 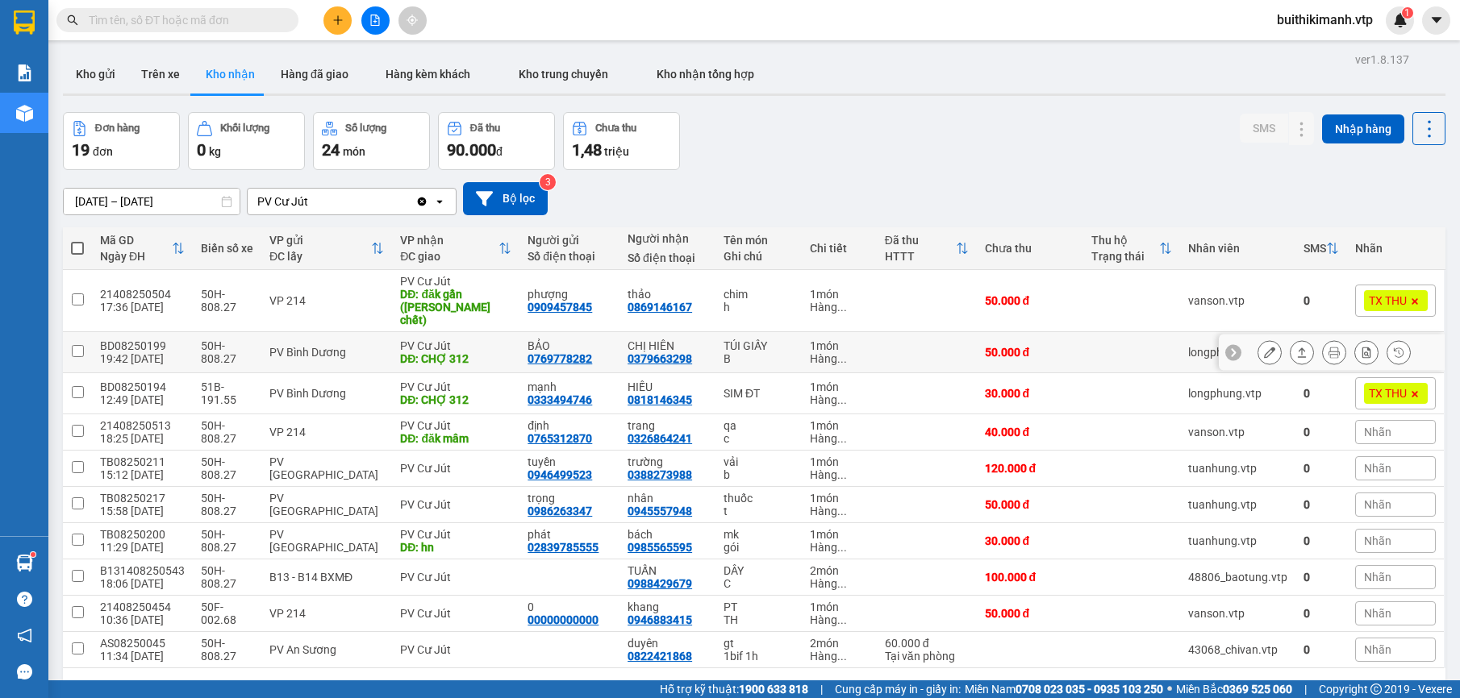 I want to click on div: 0818146345, so click(x=660, y=400).